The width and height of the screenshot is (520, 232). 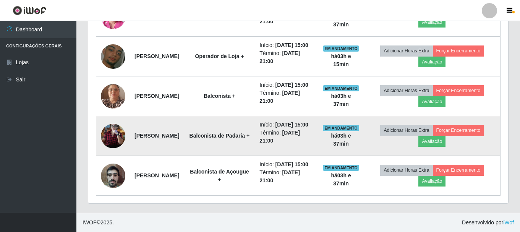 What do you see at coordinates (488, 222) in the screenshot?
I see `span: Desenvolvido por` at bounding box center [488, 222].